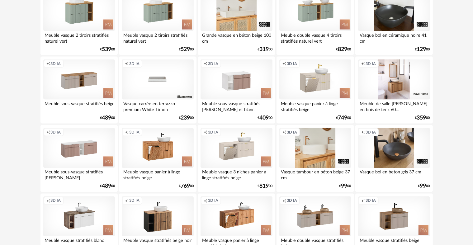  I want to click on div: Vasque bol en beton gris 37 cm, so click(394, 174).